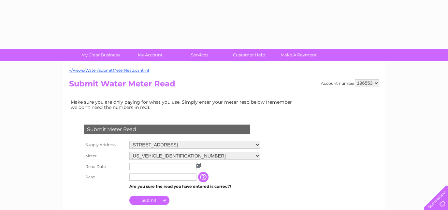 The image size is (448, 210). I want to click on a: Make A Payment, so click(298, 55).